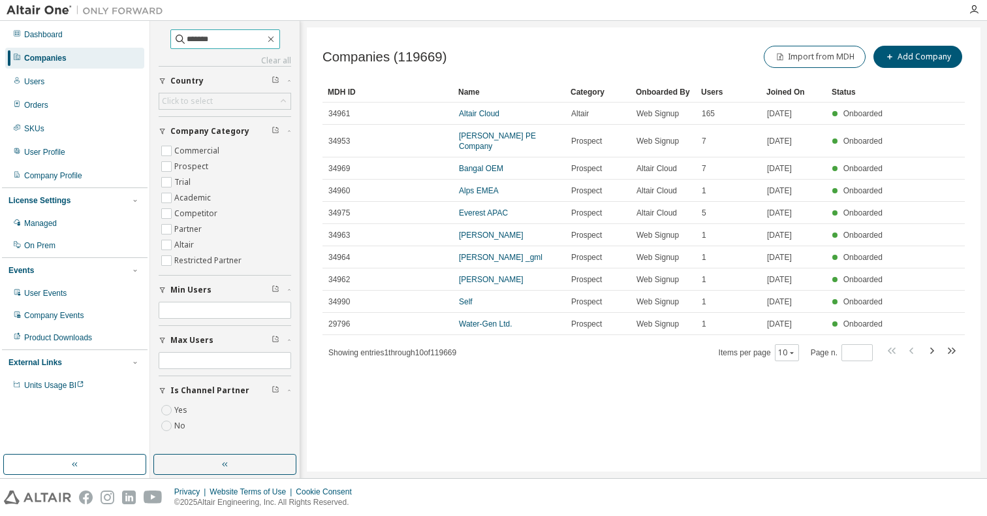 Image resolution: width=987 pixels, height=516 pixels. I want to click on div: Managed, so click(40, 223).